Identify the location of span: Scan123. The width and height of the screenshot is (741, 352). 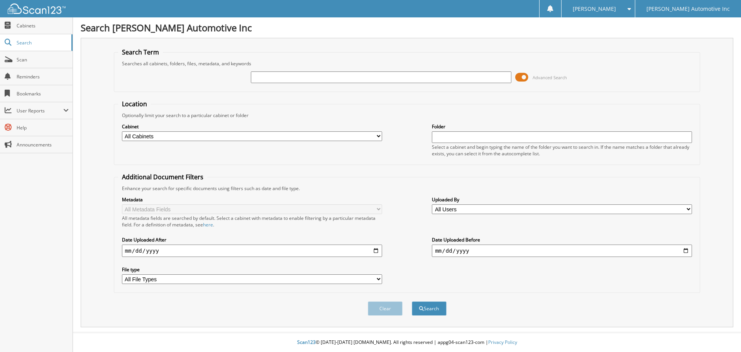
(306, 342).